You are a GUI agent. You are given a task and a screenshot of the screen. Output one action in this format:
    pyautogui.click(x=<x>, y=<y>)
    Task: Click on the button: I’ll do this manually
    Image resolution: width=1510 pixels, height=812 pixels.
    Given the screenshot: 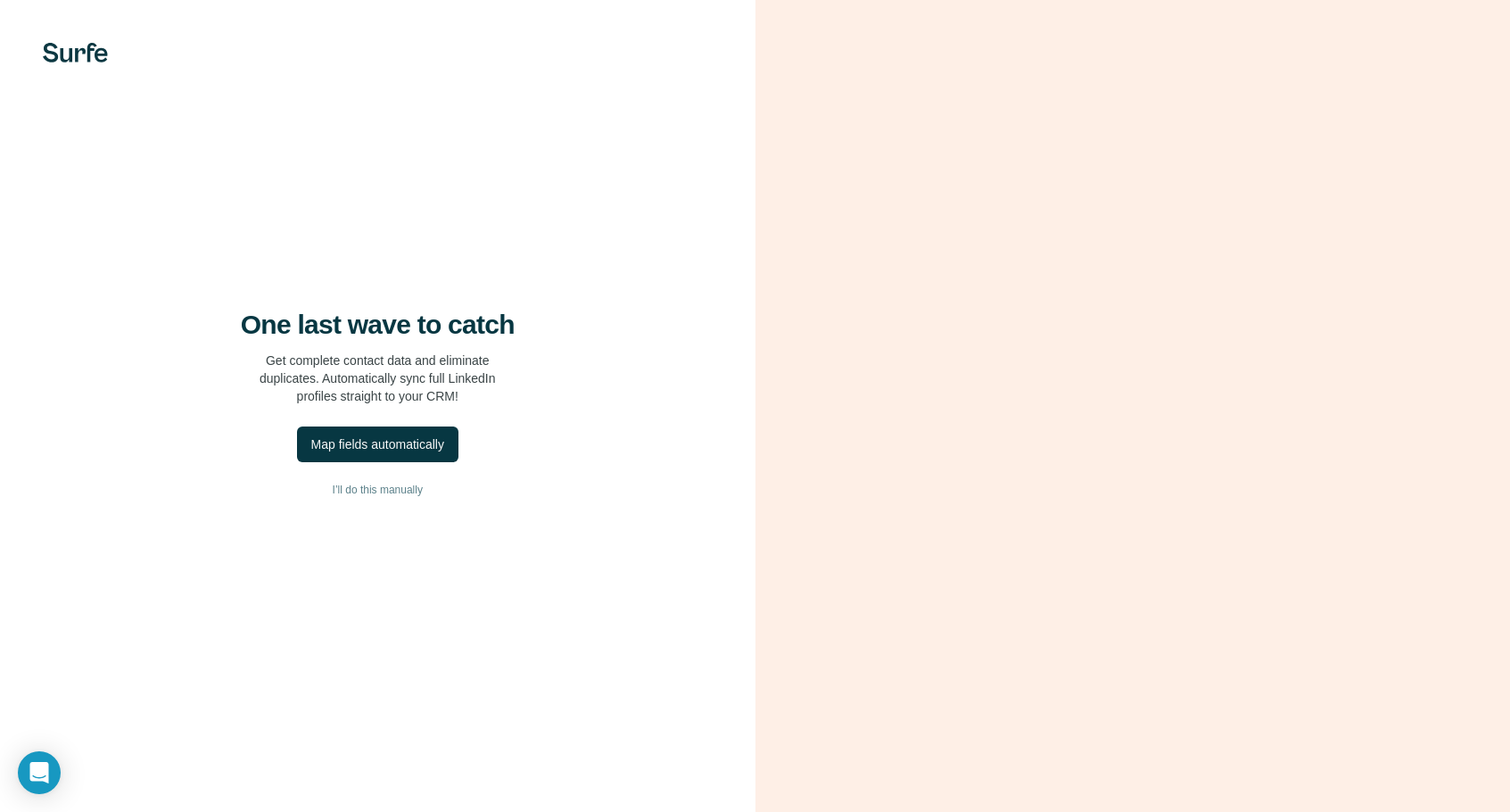 What is the action you would take?
    pyautogui.click(x=378, y=490)
    